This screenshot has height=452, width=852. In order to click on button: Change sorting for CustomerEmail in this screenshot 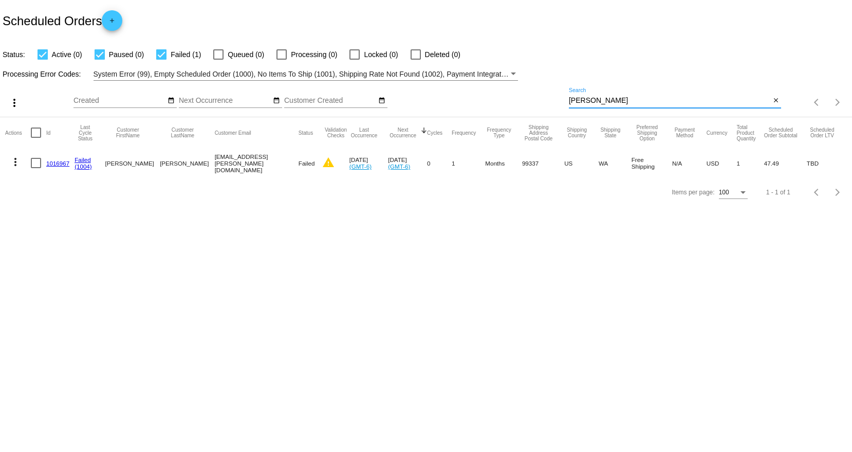, I will do `click(233, 133)`.